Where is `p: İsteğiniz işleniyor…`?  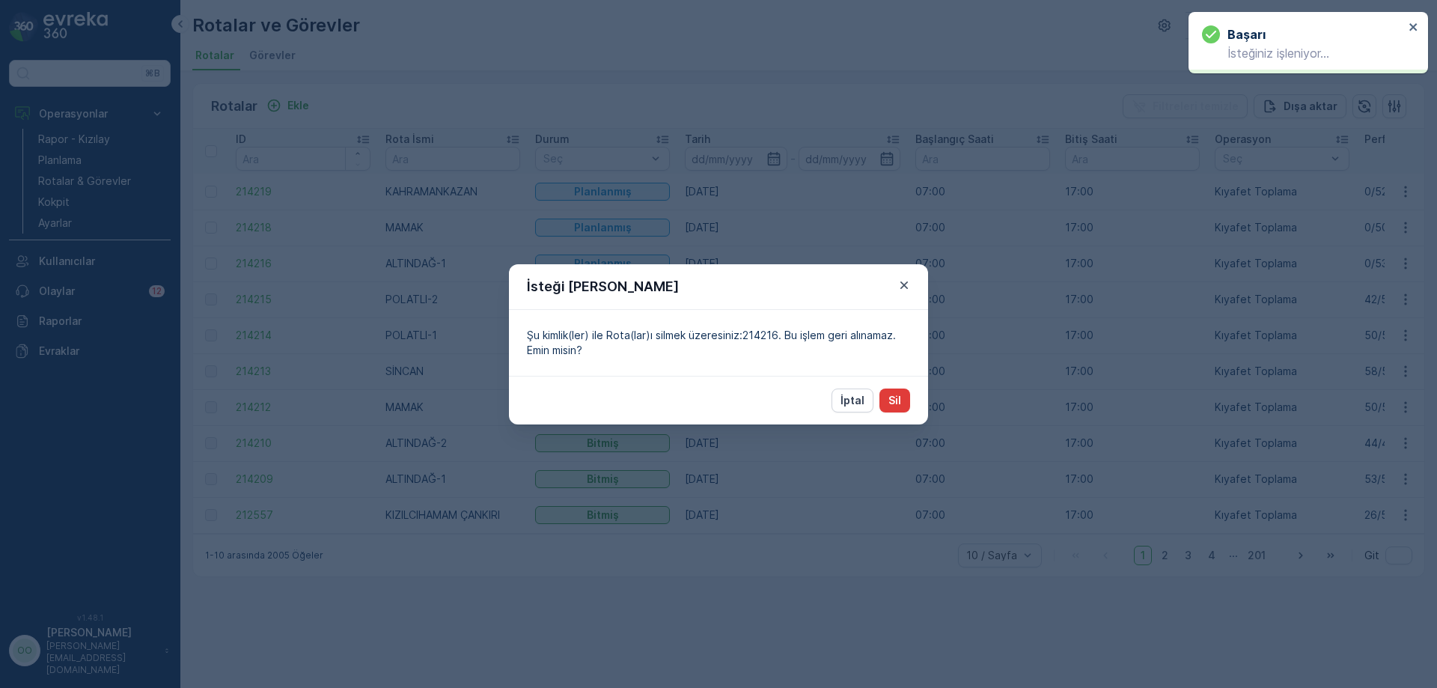 p: İsteğiniz işleniyor… is located at coordinates (1303, 53).